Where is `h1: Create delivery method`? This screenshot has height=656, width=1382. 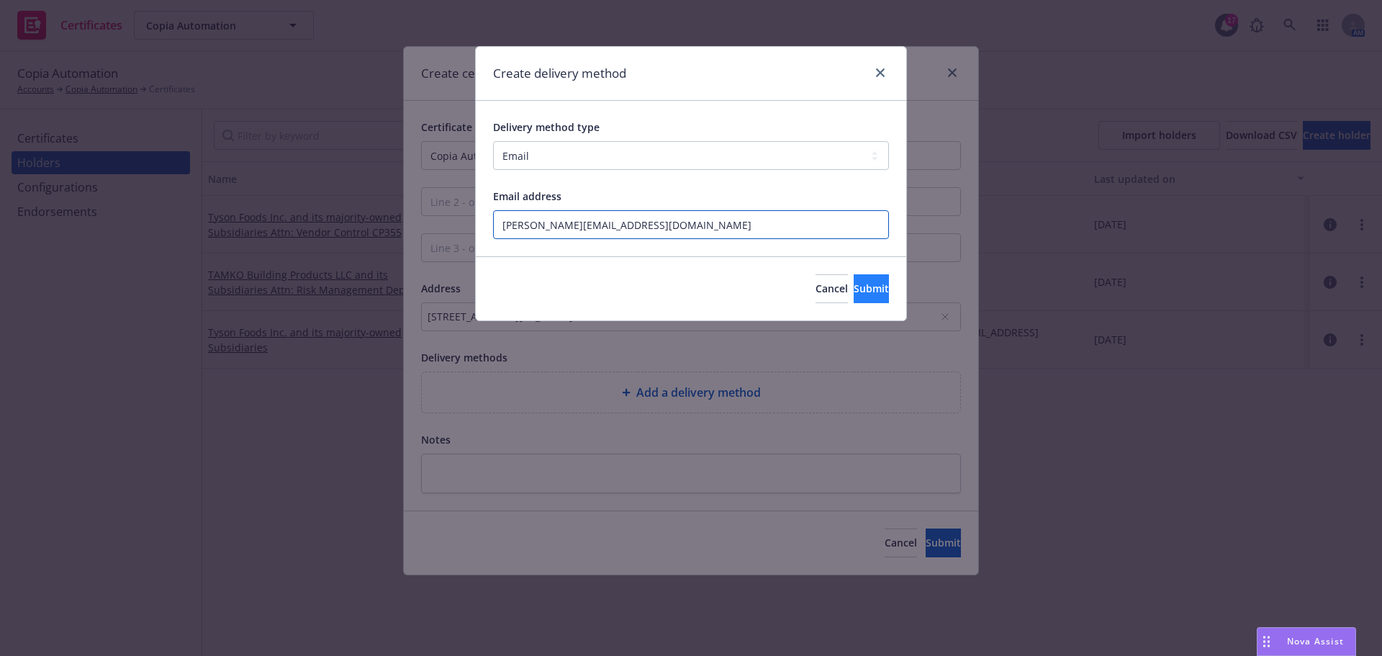 h1: Create delivery method is located at coordinates (559, 73).